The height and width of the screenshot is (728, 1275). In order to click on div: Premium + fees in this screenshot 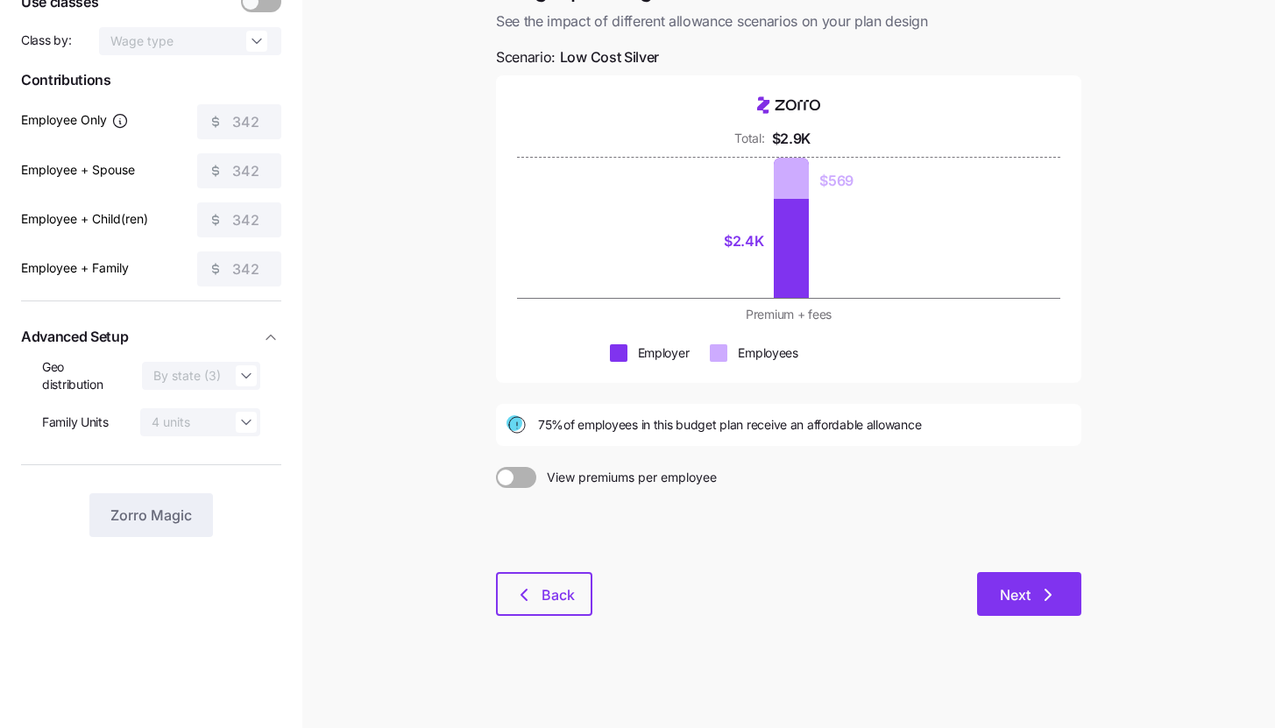, I will do `click(788, 314)`.